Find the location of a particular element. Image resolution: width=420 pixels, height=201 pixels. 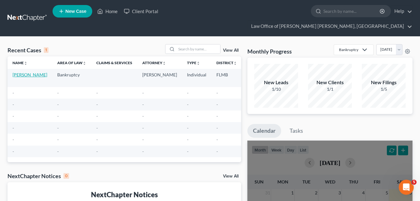

td: Bankruptcy is located at coordinates (72, 78).